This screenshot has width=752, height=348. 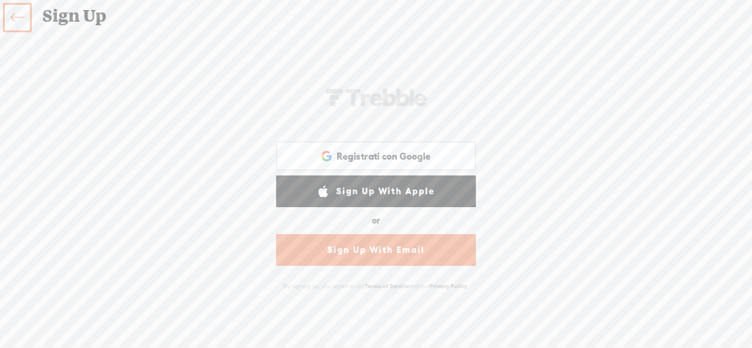 I want to click on div: or, so click(x=376, y=221).